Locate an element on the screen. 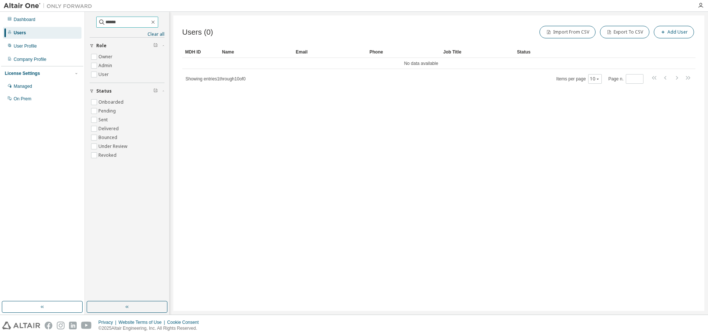  img: altair_logo.svg is located at coordinates (21, 325).